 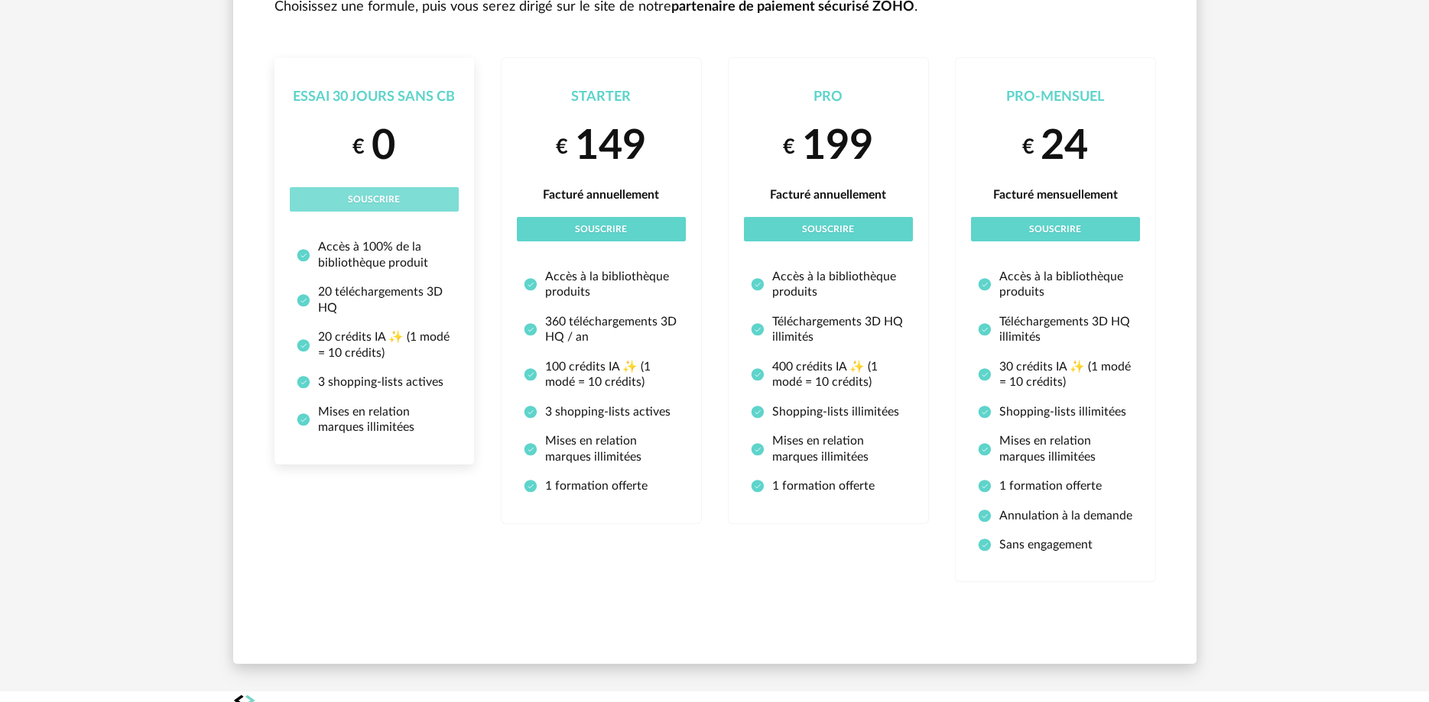 I want to click on div: Pro-Mensuel, so click(x=1055, y=97).